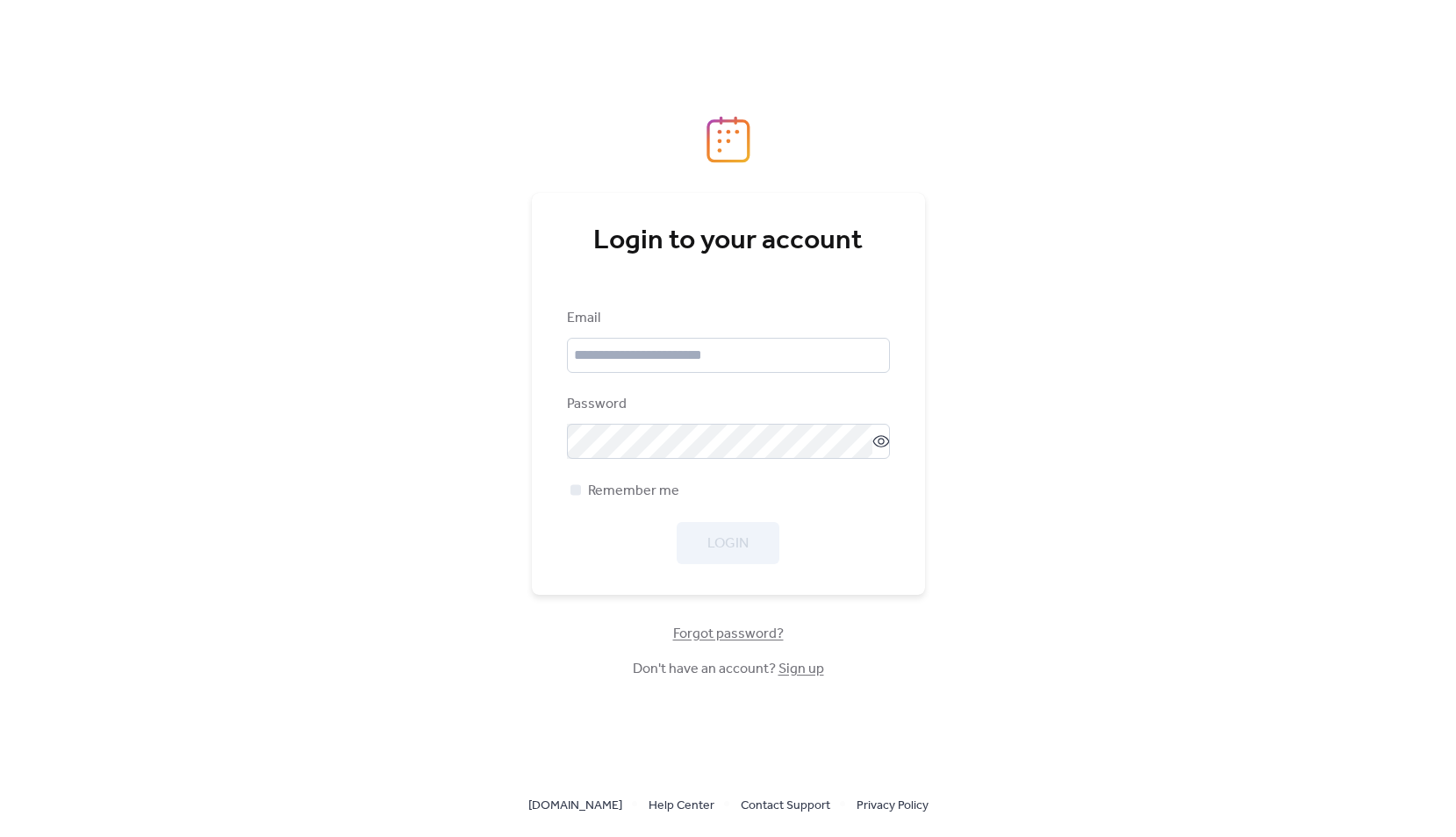 The width and height of the screenshot is (1456, 837). I want to click on img: logo, so click(728, 139).